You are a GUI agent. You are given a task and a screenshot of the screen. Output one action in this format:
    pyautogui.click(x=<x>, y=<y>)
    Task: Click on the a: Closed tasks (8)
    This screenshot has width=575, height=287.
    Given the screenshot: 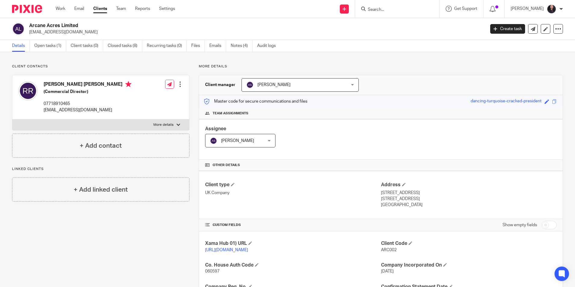 What is the action you would take?
    pyautogui.click(x=125, y=46)
    